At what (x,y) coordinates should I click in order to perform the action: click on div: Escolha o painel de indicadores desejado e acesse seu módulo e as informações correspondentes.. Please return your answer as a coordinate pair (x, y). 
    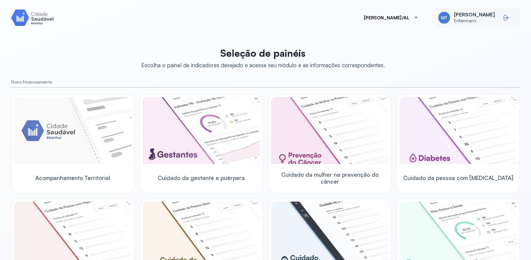
    Looking at the image, I should click on (263, 65).